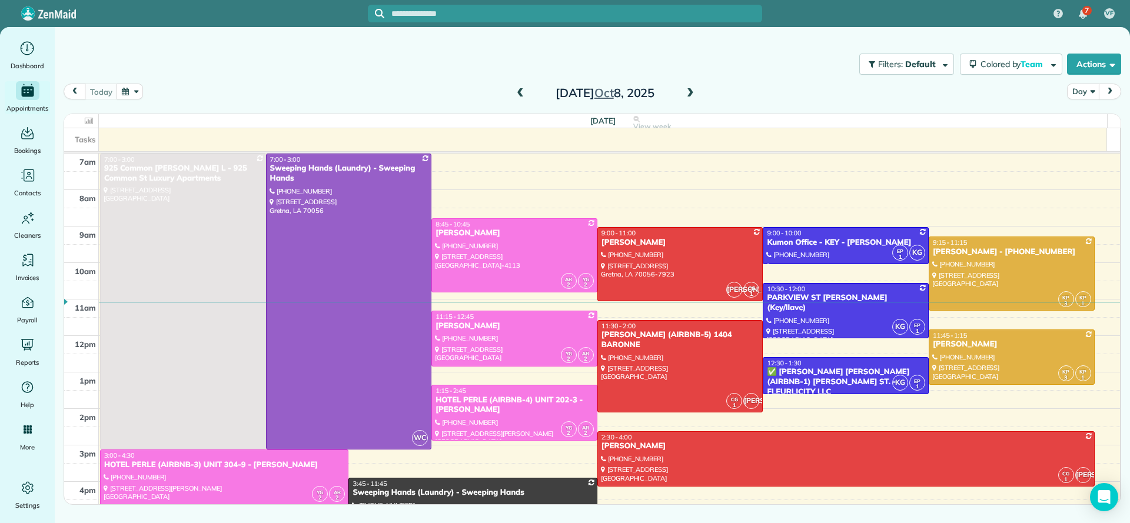 This screenshot has width=1130, height=523. Describe the element at coordinates (652, 127) in the screenshot. I see `span: View week` at that location.